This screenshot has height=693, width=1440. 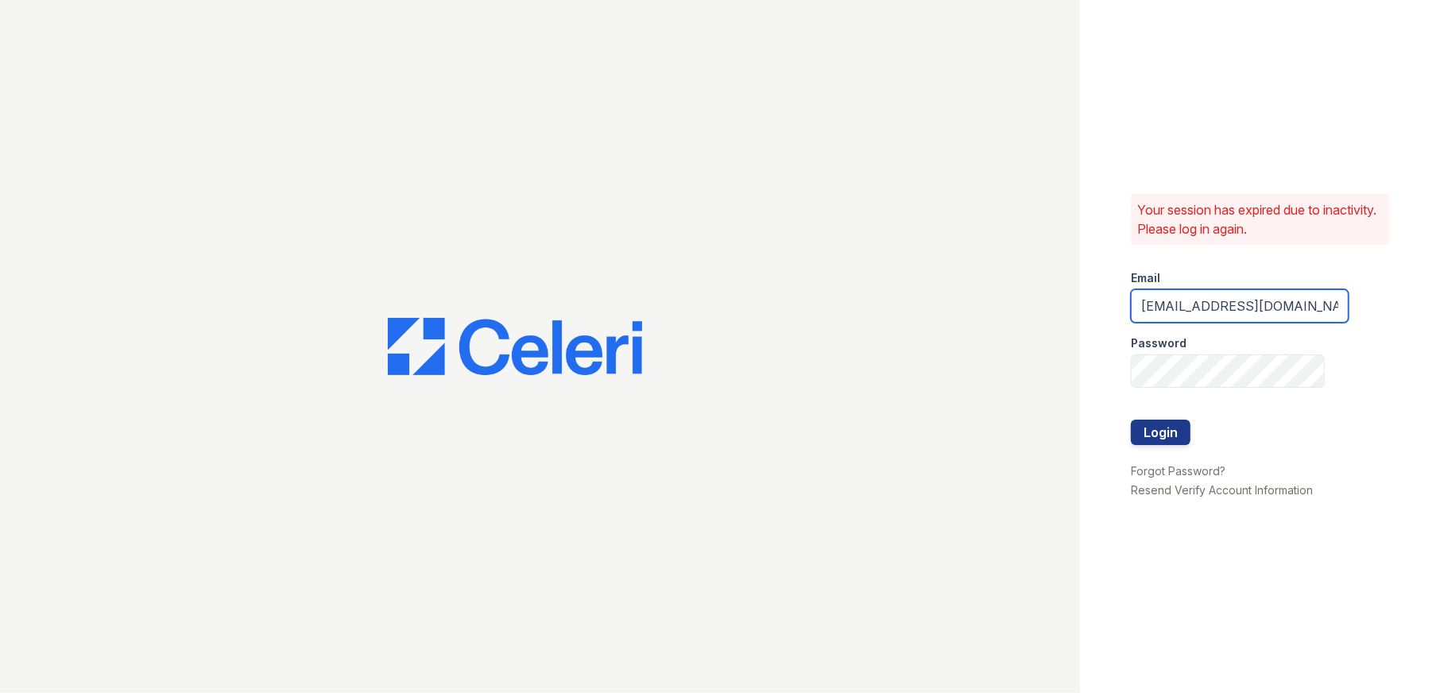 What do you see at coordinates (1222, 490) in the screenshot?
I see `a: Resend Verify Account Information` at bounding box center [1222, 490].